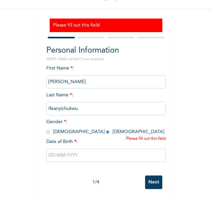 The image size is (212, 199). Describe the element at coordinates (106, 109) in the screenshot. I see `input: Enter your last name` at that location.